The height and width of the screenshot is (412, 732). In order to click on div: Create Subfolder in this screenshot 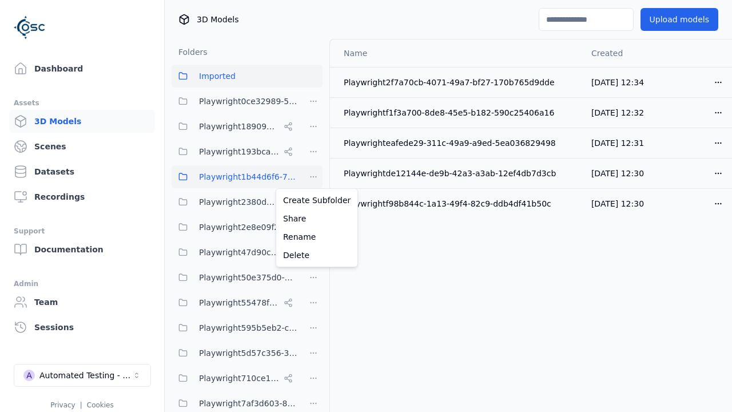, I will do `click(317, 200)`.